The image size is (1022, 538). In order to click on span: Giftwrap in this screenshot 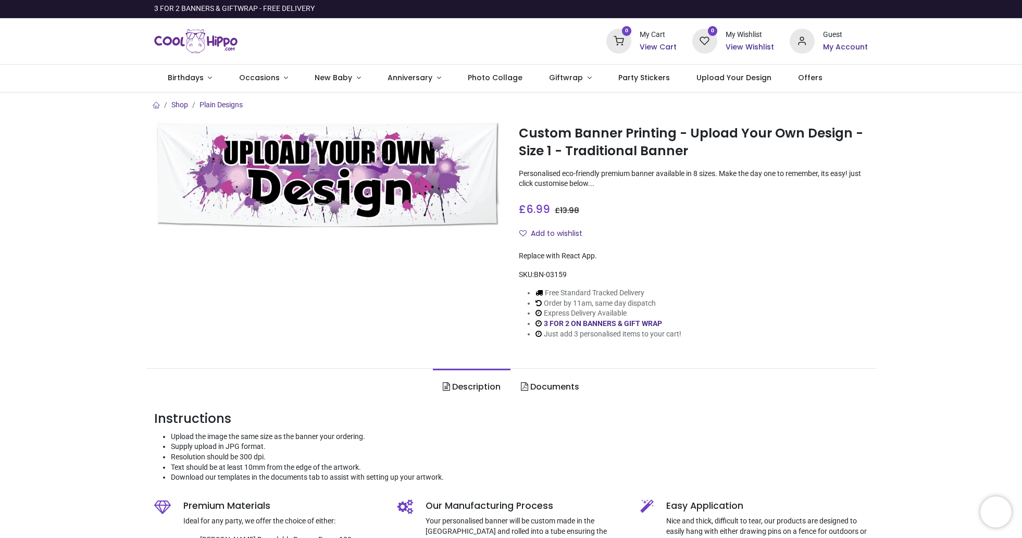, I will do `click(566, 78)`.